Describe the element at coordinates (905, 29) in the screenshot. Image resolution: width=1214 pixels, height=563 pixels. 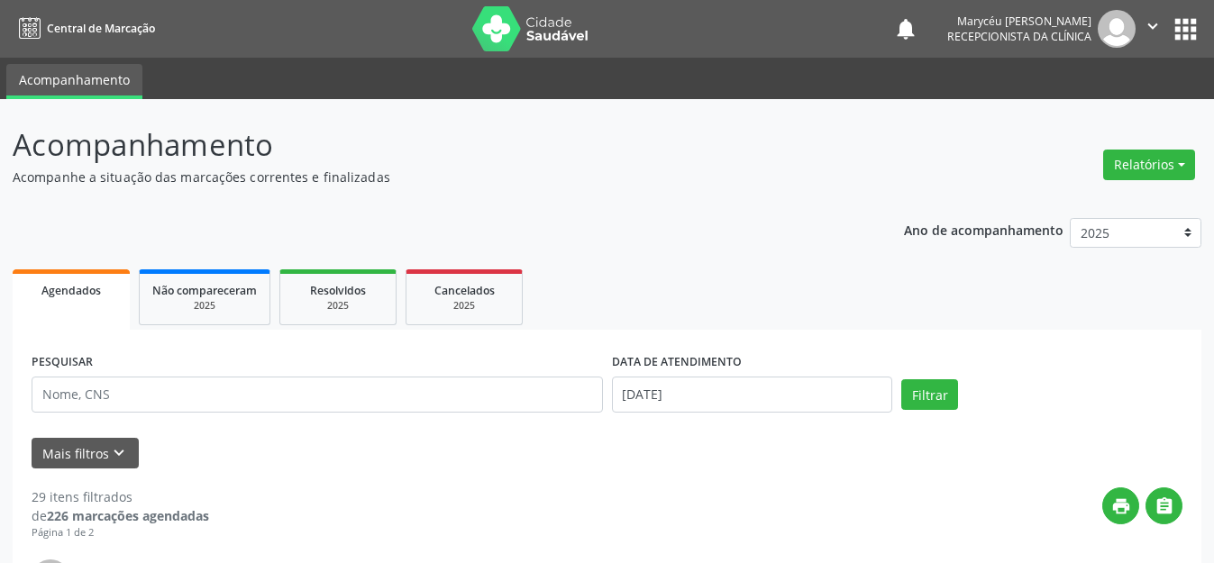
I see `button: notifications` at that location.